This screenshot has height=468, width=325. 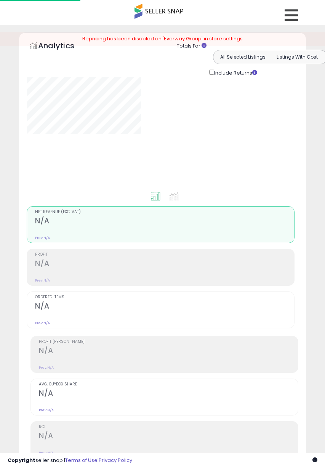 I want to click on span: Net Revenue (Exc. VAT), so click(x=164, y=212).